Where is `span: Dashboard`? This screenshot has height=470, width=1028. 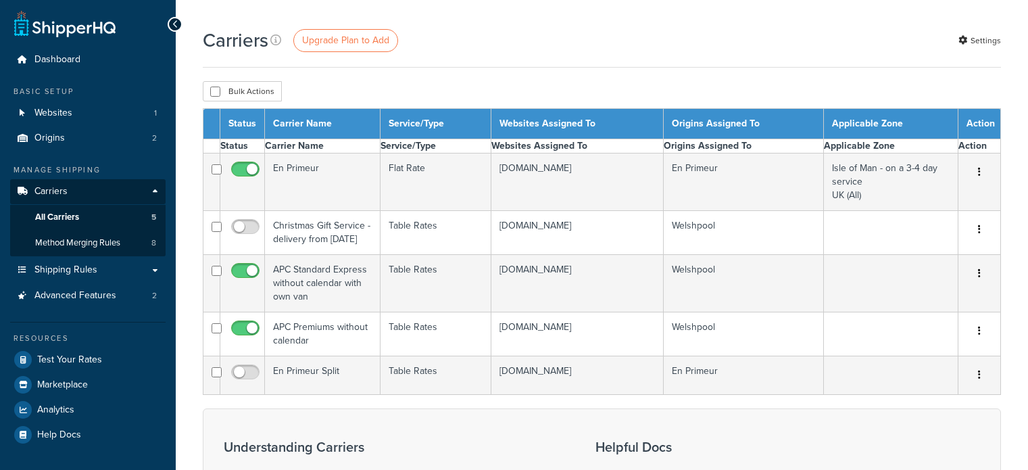
span: Dashboard is located at coordinates (57, 59).